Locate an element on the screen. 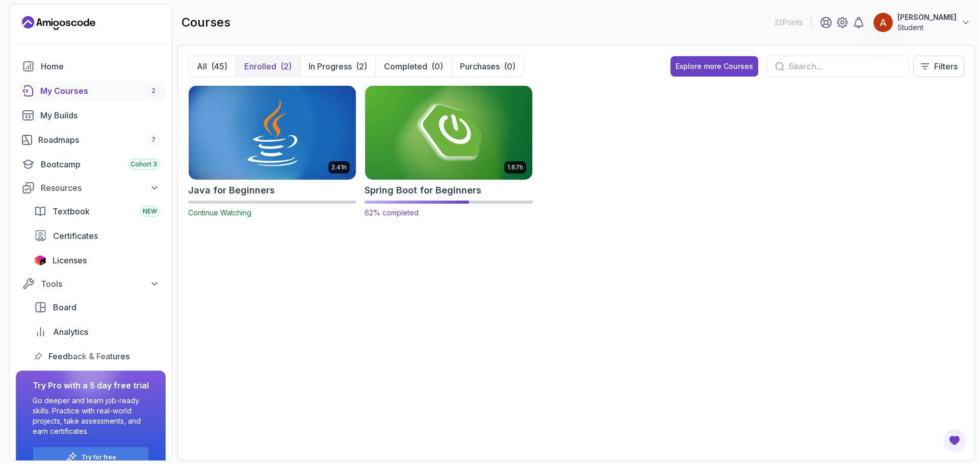  div: Tools is located at coordinates (100, 284).